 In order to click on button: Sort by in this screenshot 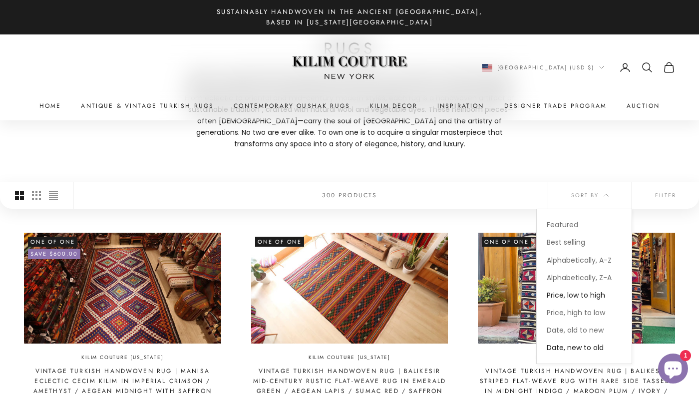, I will do `click(590, 195)`.